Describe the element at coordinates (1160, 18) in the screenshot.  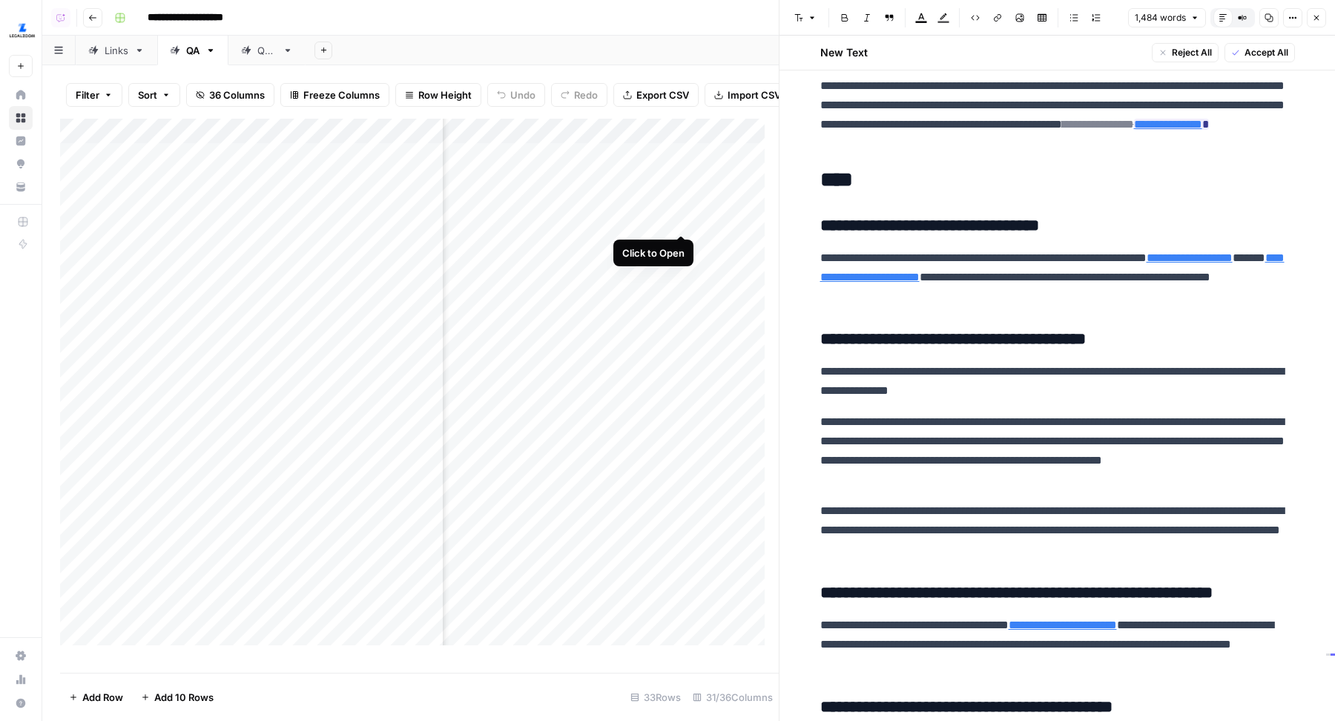
I see `span: 1,484 words` at that location.